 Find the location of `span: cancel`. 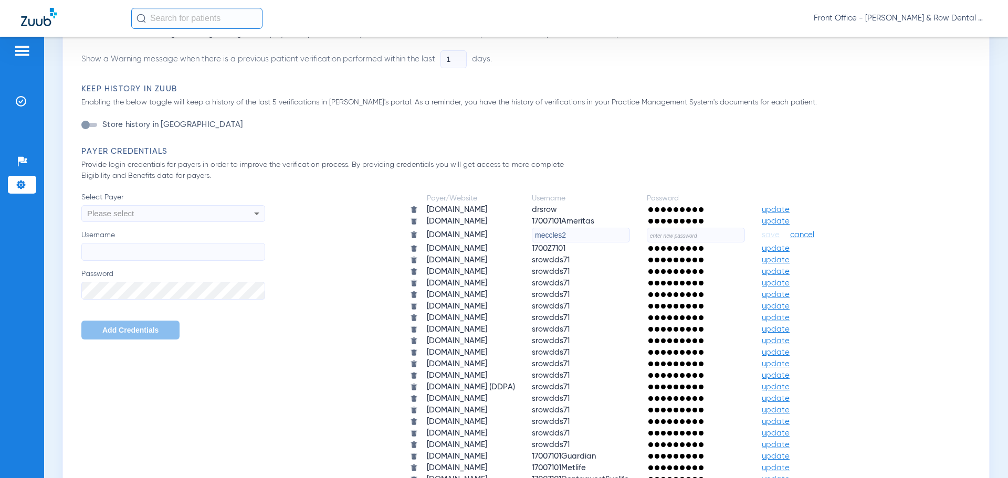

span: cancel is located at coordinates (802, 235).